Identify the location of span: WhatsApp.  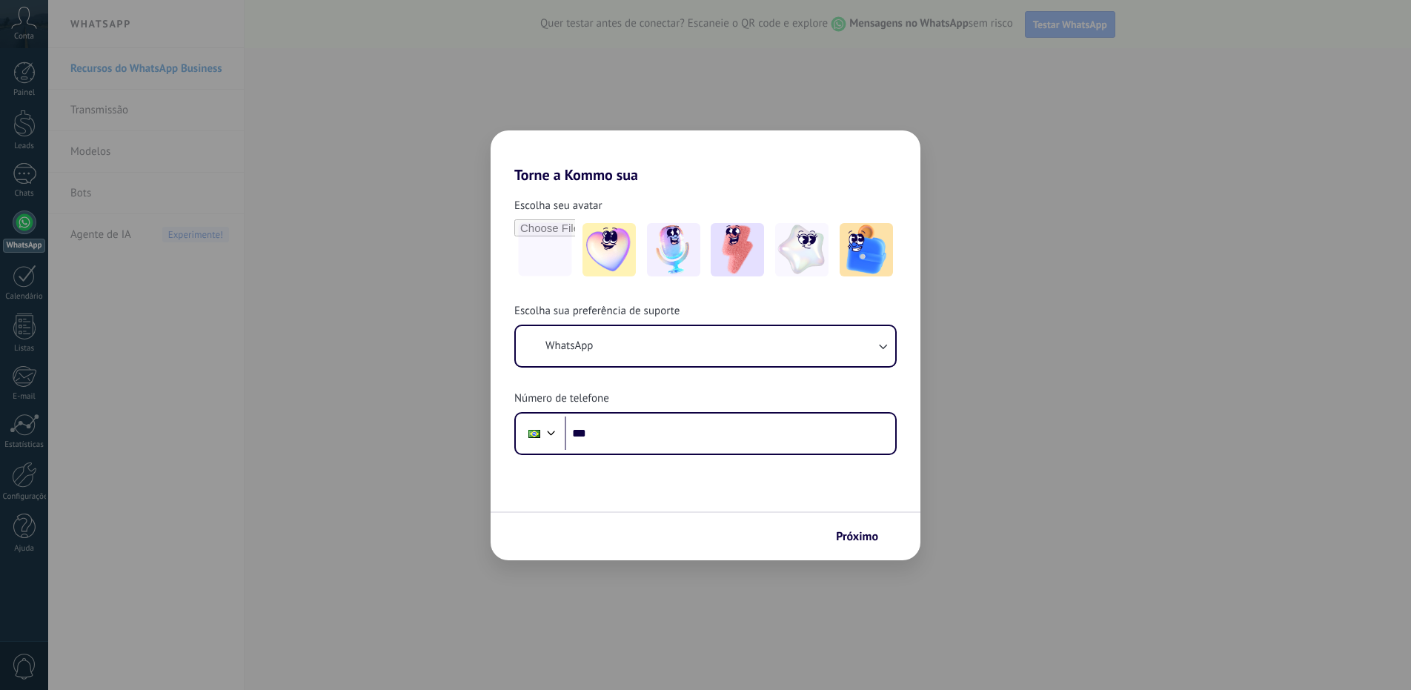
(569, 346).